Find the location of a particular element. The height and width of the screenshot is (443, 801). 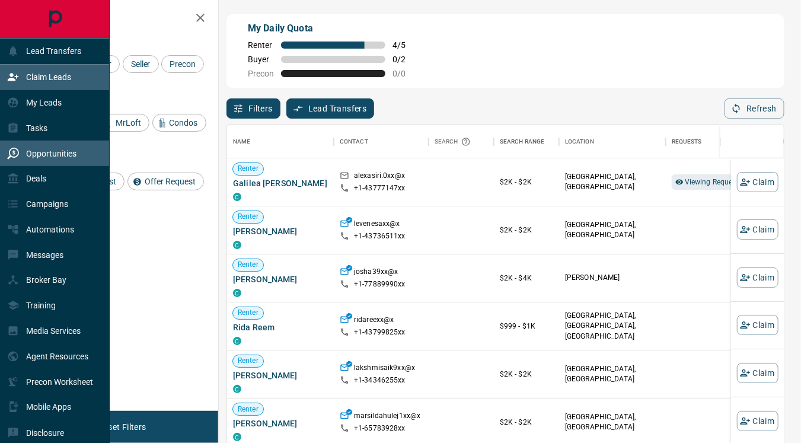

p: +1- 34346255xx is located at coordinates (380, 380).